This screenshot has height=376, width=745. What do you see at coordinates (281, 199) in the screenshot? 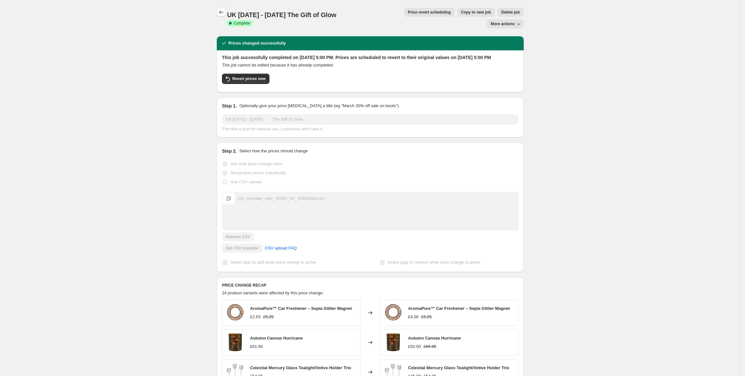
I see `div: csv_template_user_42394_UK_GiftofGlow.csv` at bounding box center [281, 199].